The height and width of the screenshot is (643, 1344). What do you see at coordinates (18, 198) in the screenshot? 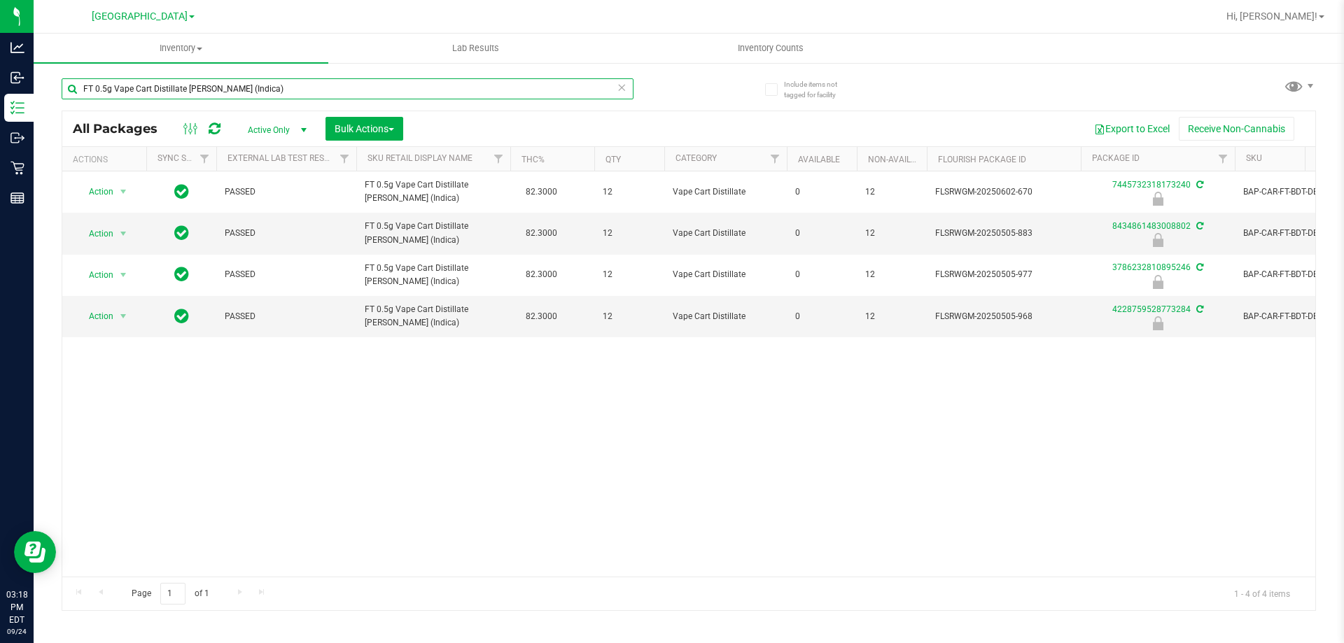
I see `inline-svg: Reports` at bounding box center [18, 198].